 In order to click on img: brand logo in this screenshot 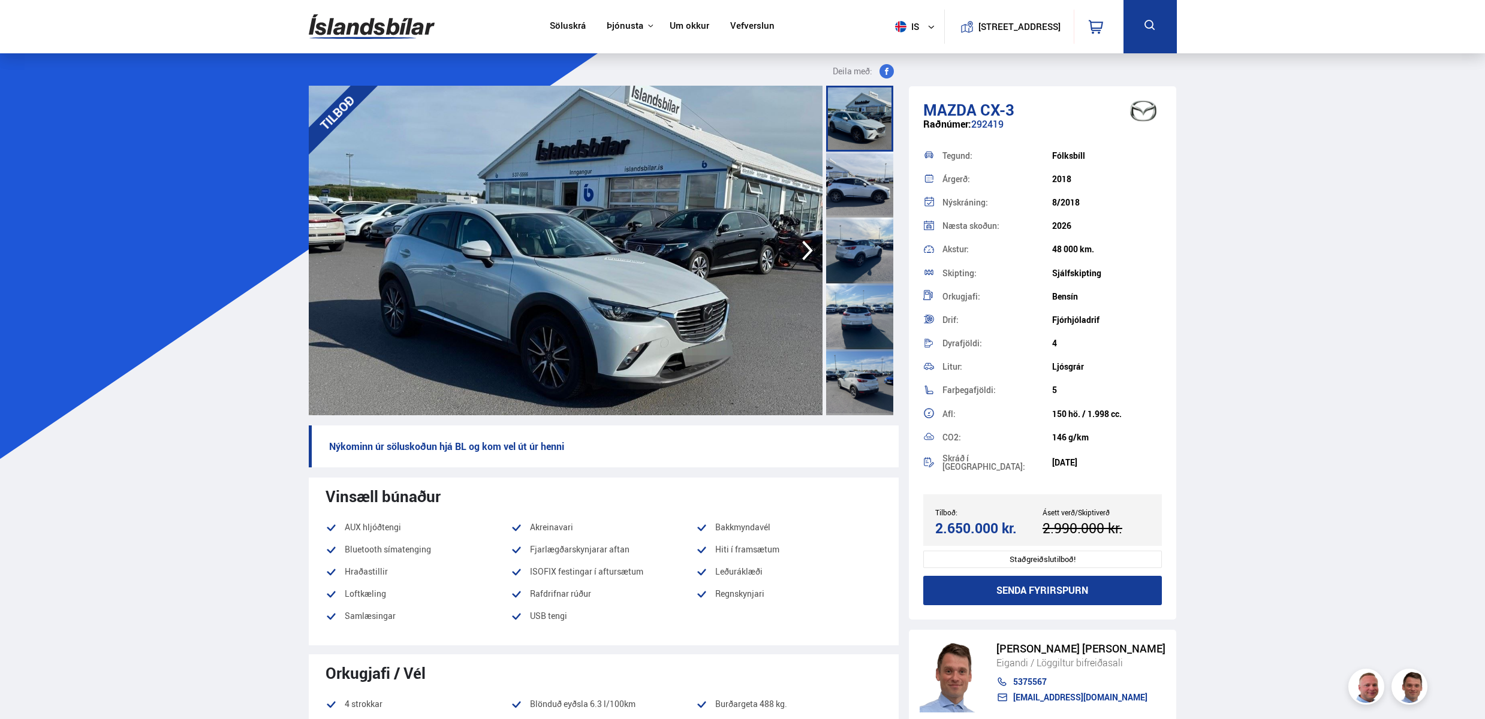, I will do `click(1143, 111)`.